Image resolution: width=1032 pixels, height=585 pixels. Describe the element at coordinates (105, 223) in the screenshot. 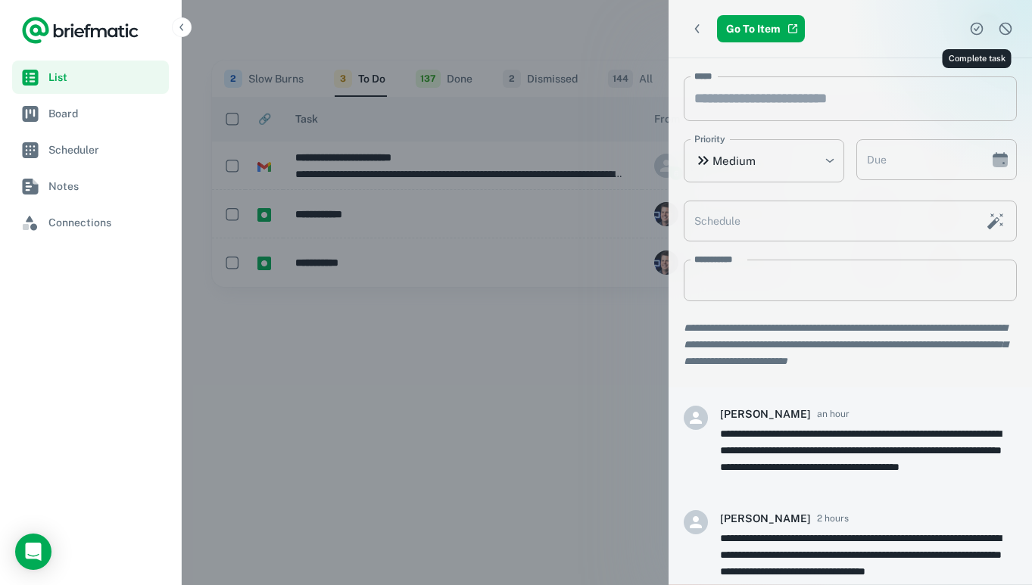

I see `span: Connections` at that location.